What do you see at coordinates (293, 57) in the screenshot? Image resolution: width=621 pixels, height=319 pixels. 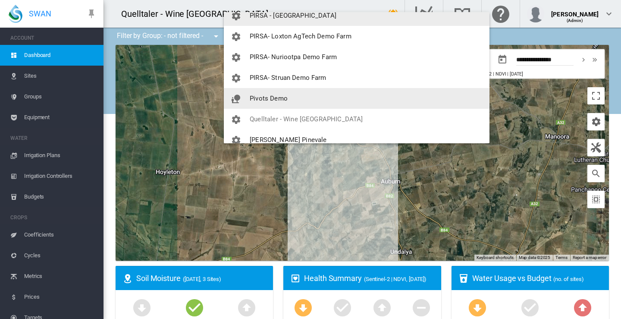 I see `span: PIRSA- Nuriootpa Demo Farm` at bounding box center [293, 57].